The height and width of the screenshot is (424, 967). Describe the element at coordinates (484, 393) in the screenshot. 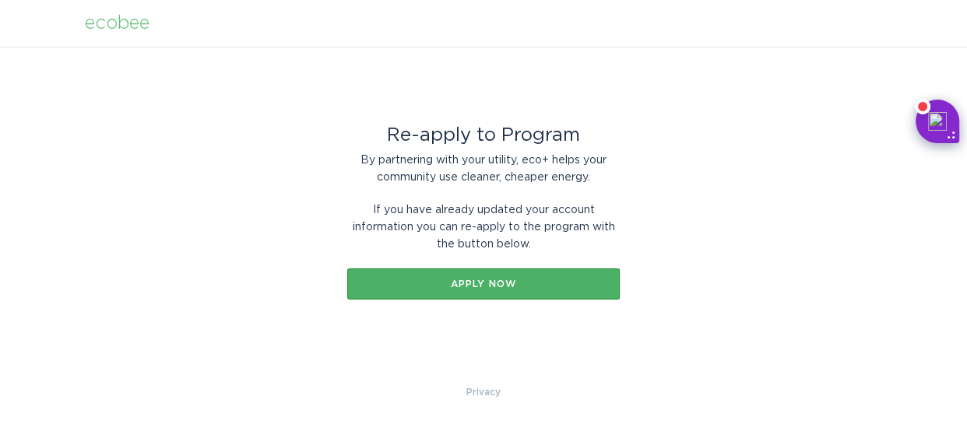

I see `a: Privacy Policy & Terms of Use` at that location.